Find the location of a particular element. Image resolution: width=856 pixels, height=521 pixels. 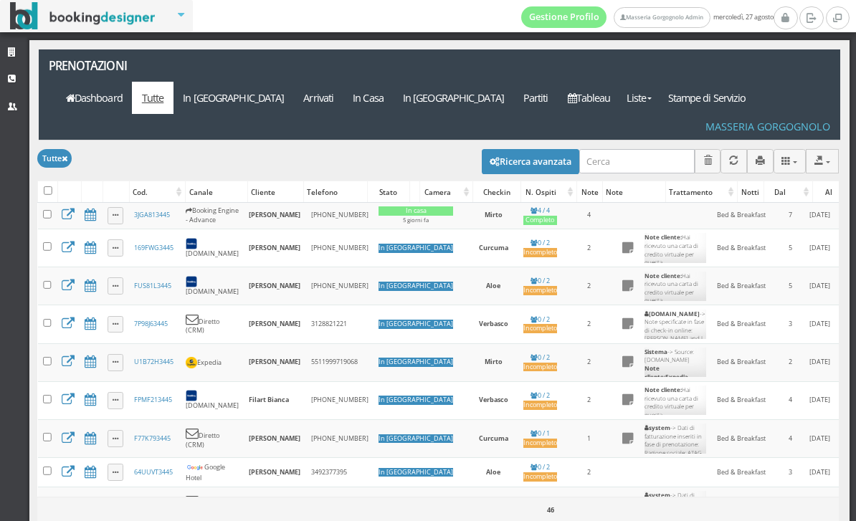

a: FUS81L3445 is located at coordinates (153, 285).